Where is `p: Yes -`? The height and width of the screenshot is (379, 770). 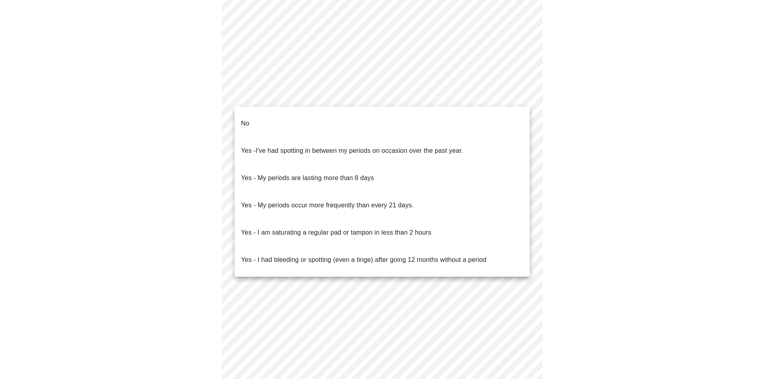 p: Yes - is located at coordinates (352, 151).